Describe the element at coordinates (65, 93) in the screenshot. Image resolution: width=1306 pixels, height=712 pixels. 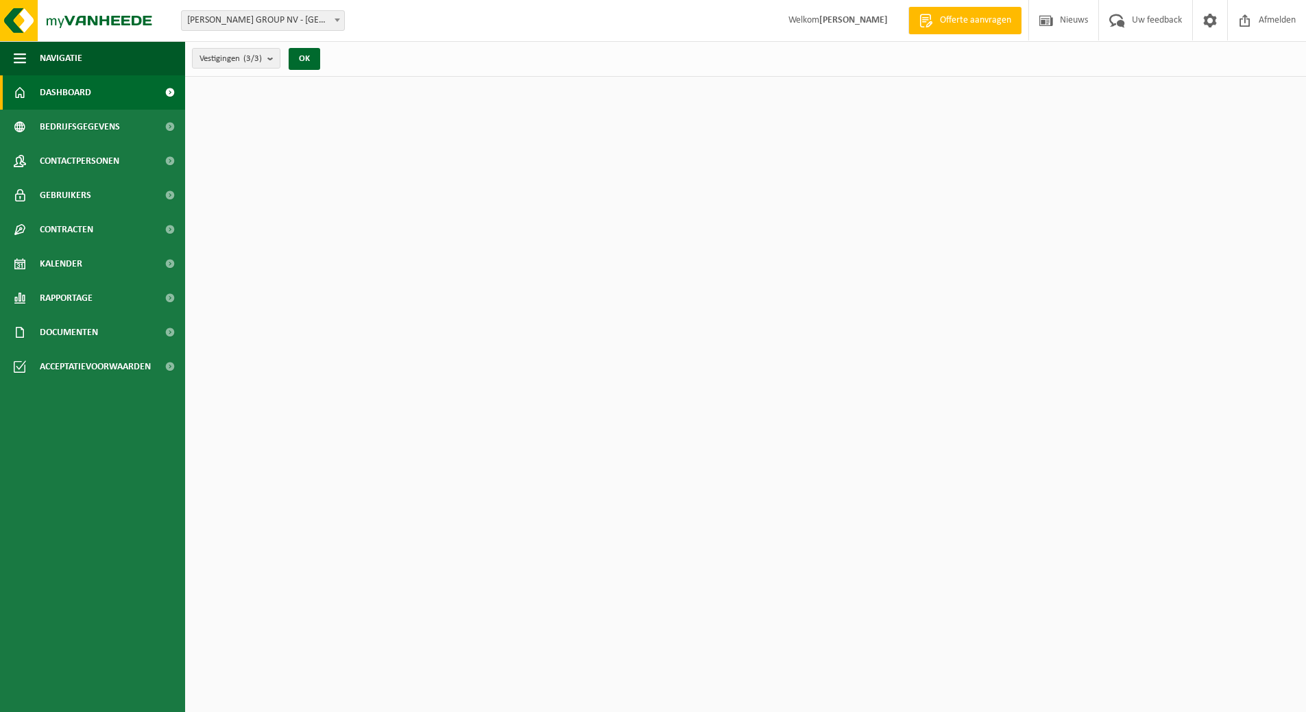
I see `span: Dashboard` at that location.